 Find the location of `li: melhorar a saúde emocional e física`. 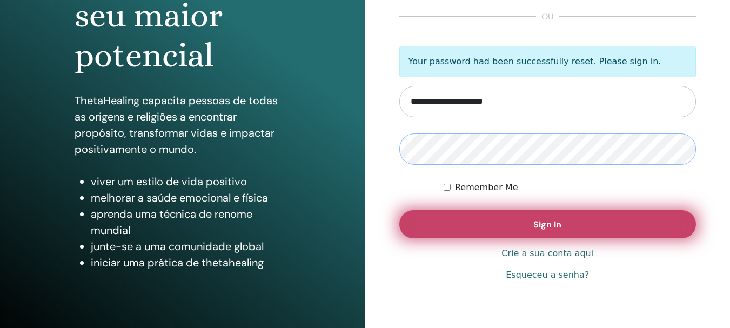

li: melhorar a saúde emocional e física is located at coordinates (191, 198).